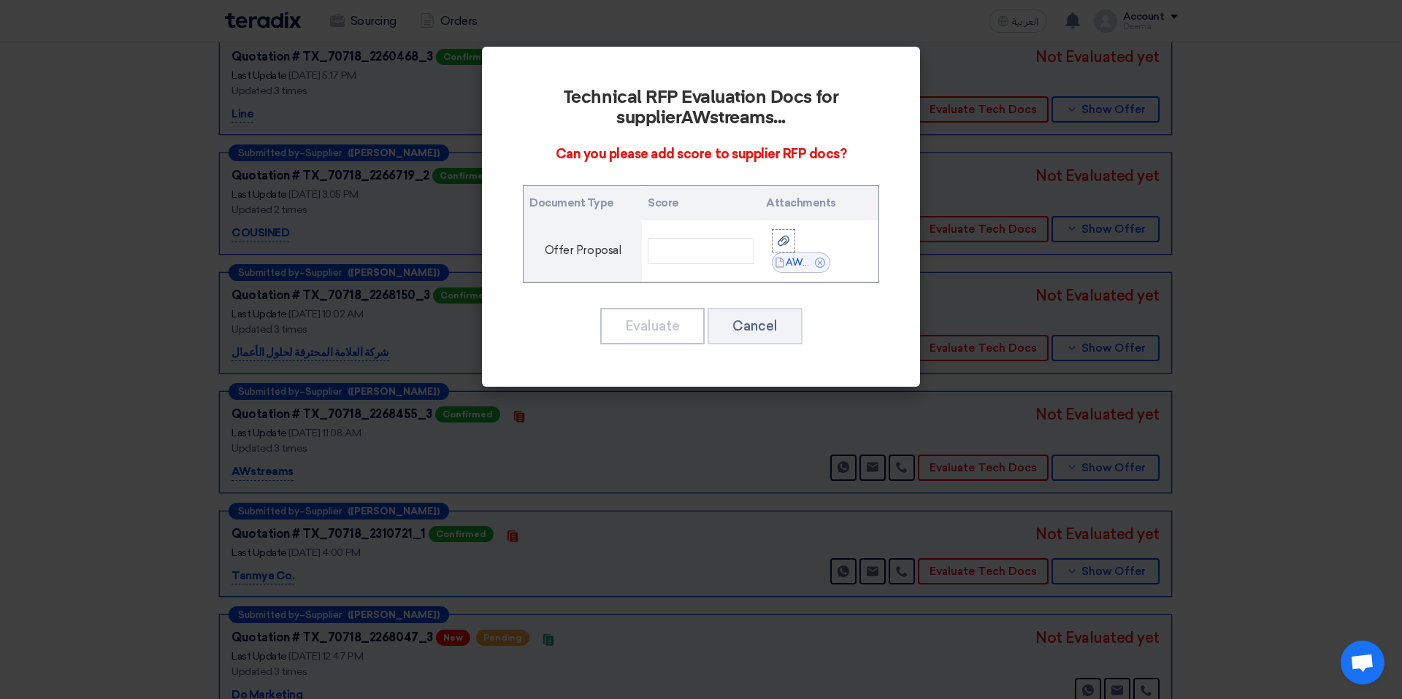 Image resolution: width=1402 pixels, height=699 pixels. I want to click on td: Offer Proposal, so click(583, 251).